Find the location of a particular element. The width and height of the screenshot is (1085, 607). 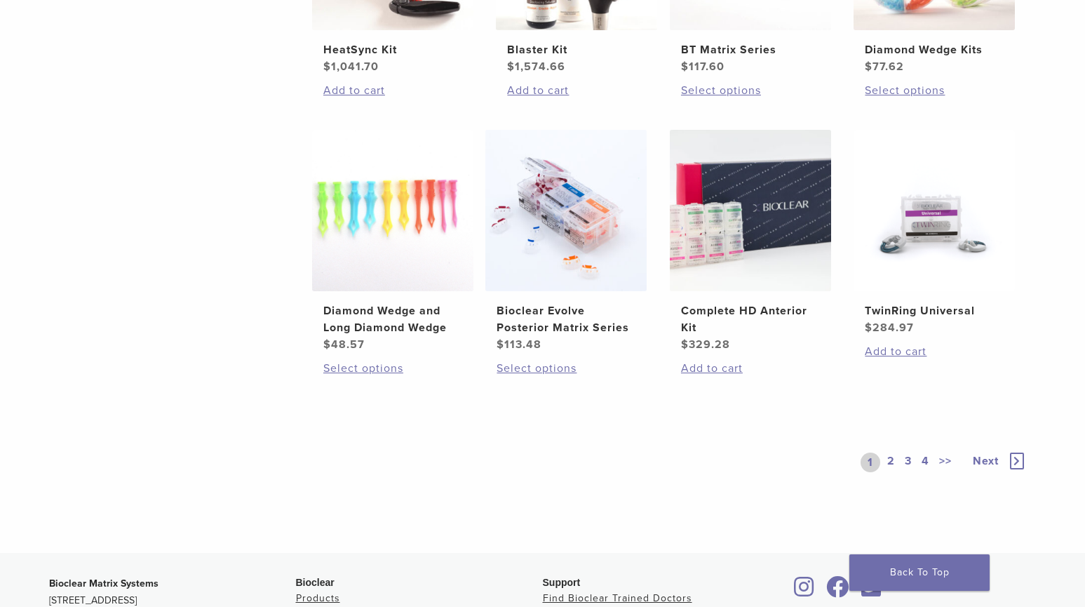

a: Add to cart: “Blaster Kit” is located at coordinates (577, 90).